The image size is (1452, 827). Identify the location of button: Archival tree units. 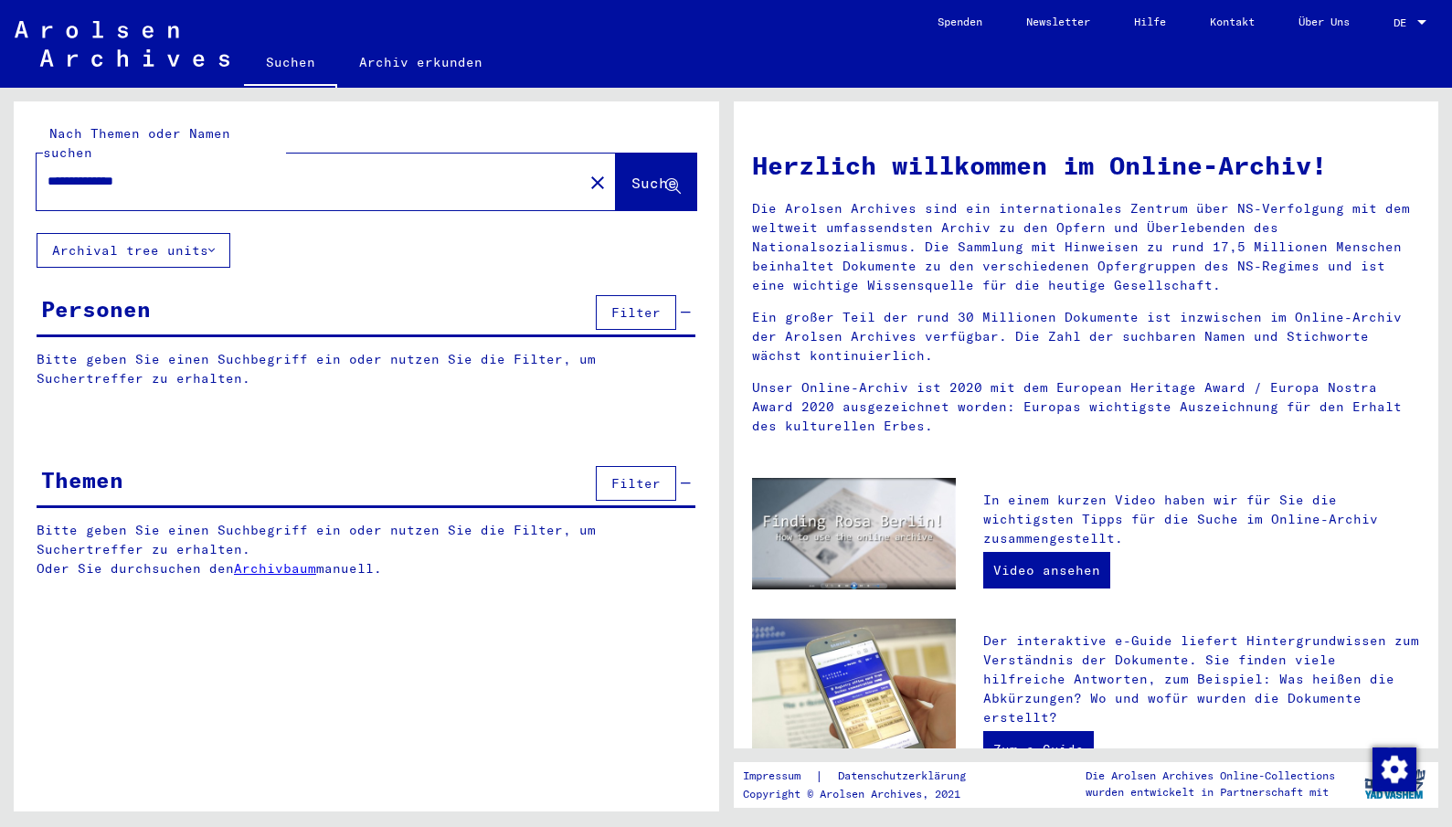
(133, 250).